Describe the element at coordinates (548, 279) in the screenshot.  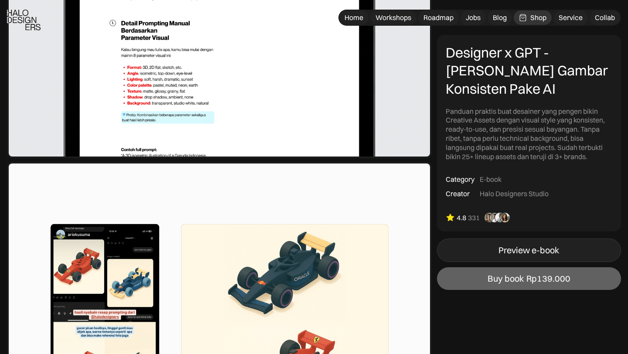
I see `div: Rp139.000` at that location.